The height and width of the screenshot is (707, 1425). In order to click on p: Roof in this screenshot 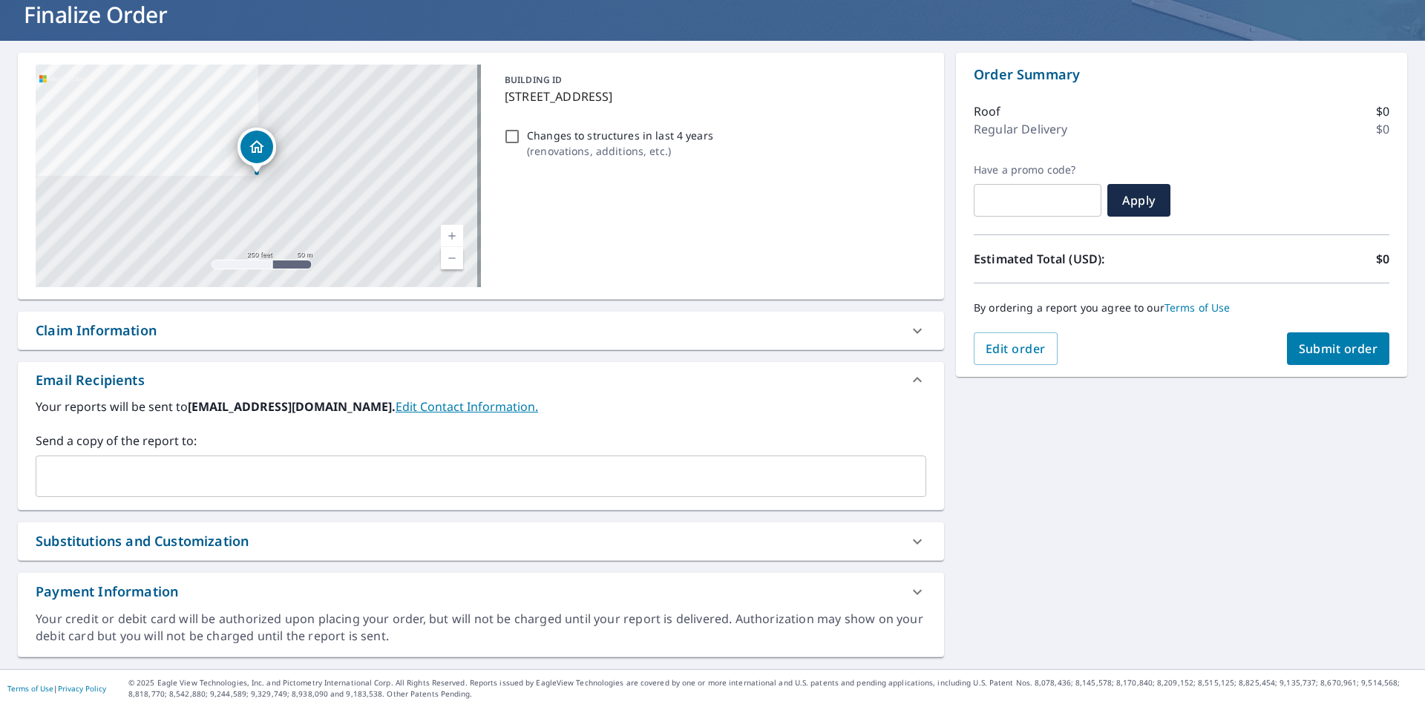, I will do `click(987, 111)`.